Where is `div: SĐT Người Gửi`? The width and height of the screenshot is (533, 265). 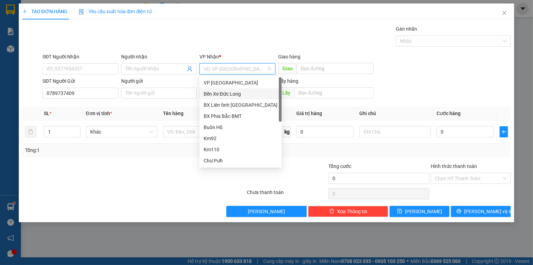
div: SĐT Người Gửi is located at coordinates (80, 81).